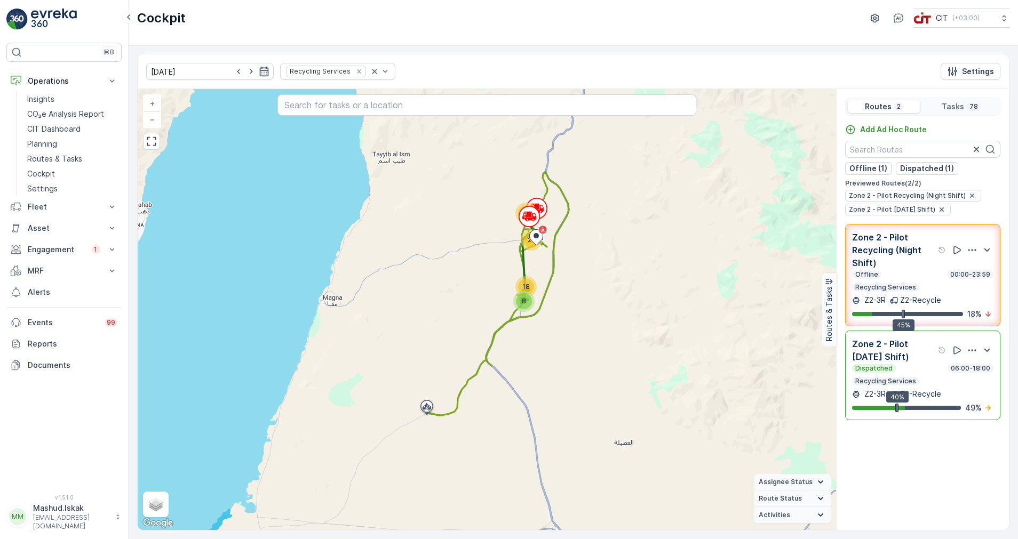 The image size is (1018, 539). Describe the element at coordinates (64, 250) in the screenshot. I see `button: Engagement1` at that location.